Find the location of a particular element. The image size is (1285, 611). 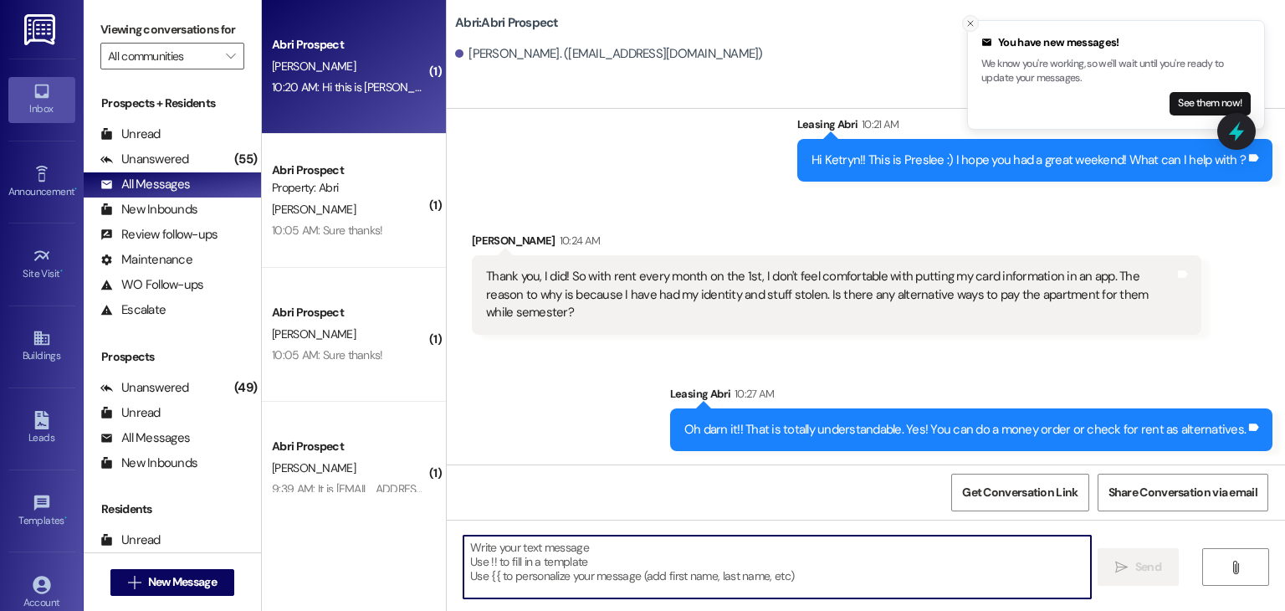

div: Maintenance is located at coordinates (146, 259).